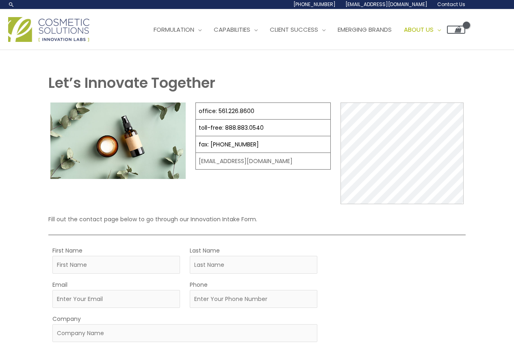  Describe the element at coordinates (231, 128) in the screenshot. I see `a: toll-free: 888.883.0540` at that location.